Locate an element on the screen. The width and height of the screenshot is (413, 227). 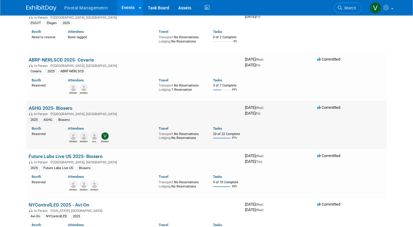
div: Future Labs Live US is located at coordinates (58, 168).